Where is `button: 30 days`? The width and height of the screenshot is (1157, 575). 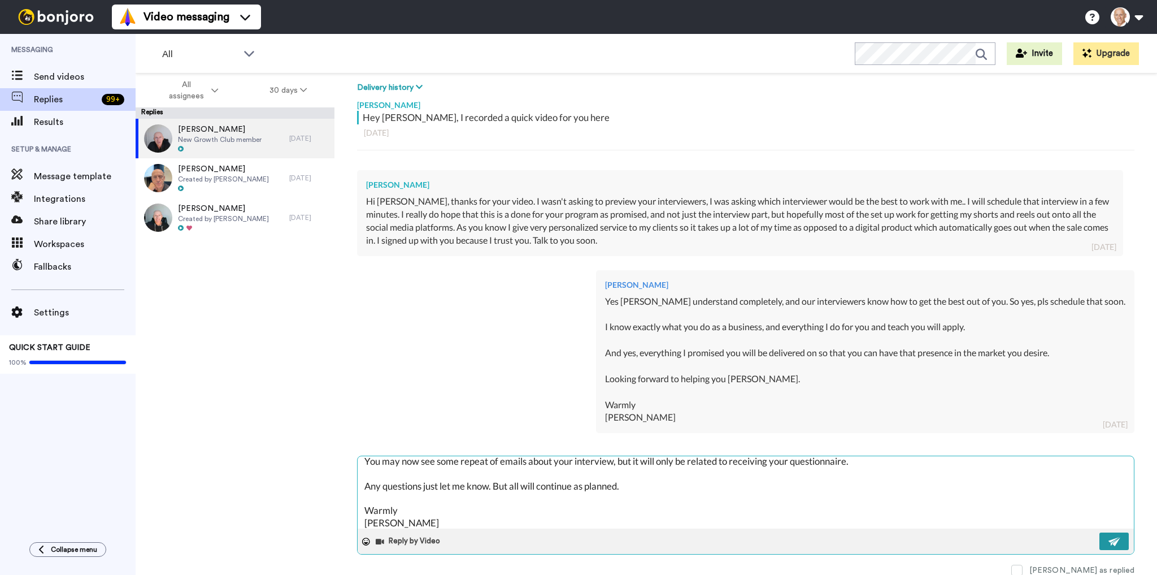
button: 30 days is located at coordinates (288, 90).